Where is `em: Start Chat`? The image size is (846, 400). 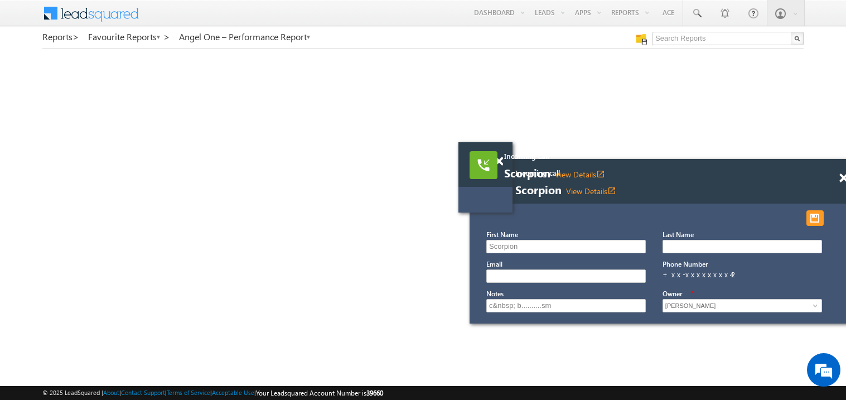 em: Start Chat is located at coordinates (177, 321).